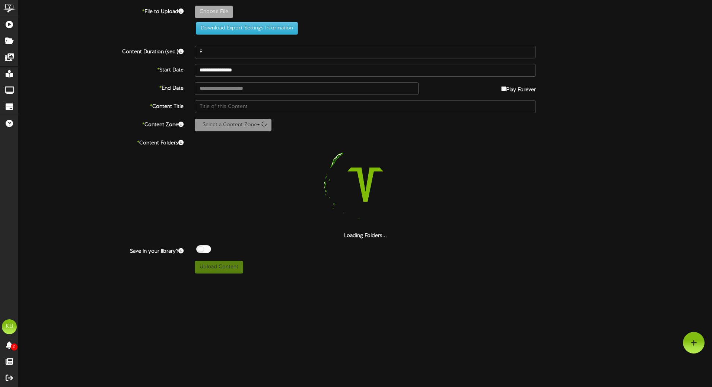 The width and height of the screenshot is (712, 387). Describe the element at coordinates (247, 28) in the screenshot. I see `button: Download Export Settings Information` at that location.